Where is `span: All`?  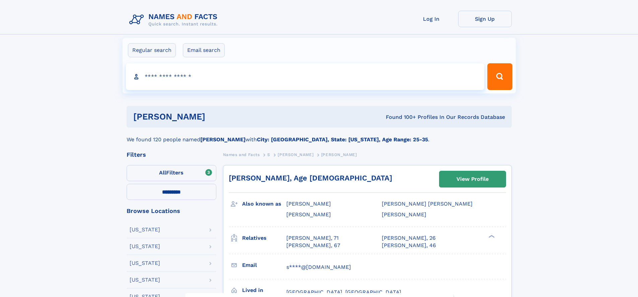 span: All is located at coordinates (162, 172).